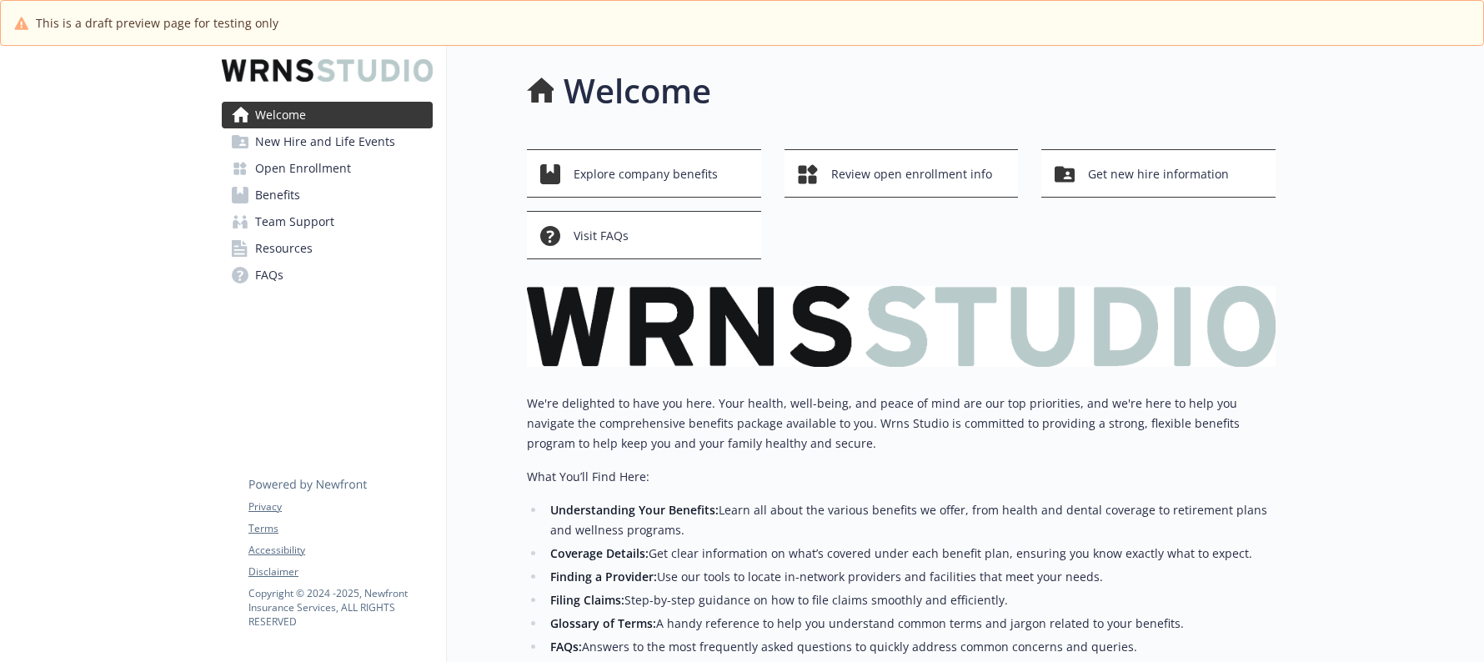 This screenshot has height=662, width=1484. What do you see at coordinates (603, 623) in the screenshot?
I see `strong: Glossary of Terms:` at bounding box center [603, 623].